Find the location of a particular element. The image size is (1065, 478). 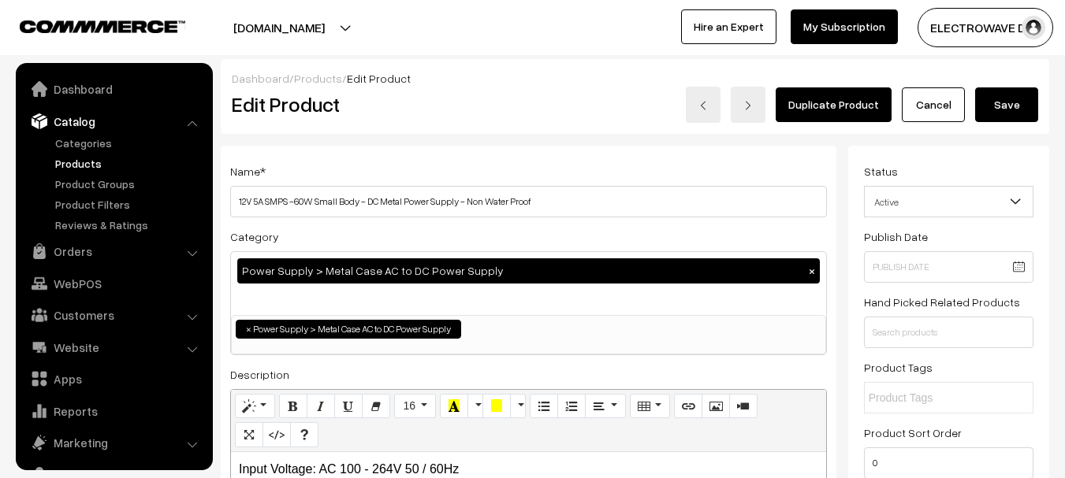

a: Reports is located at coordinates (114, 411).